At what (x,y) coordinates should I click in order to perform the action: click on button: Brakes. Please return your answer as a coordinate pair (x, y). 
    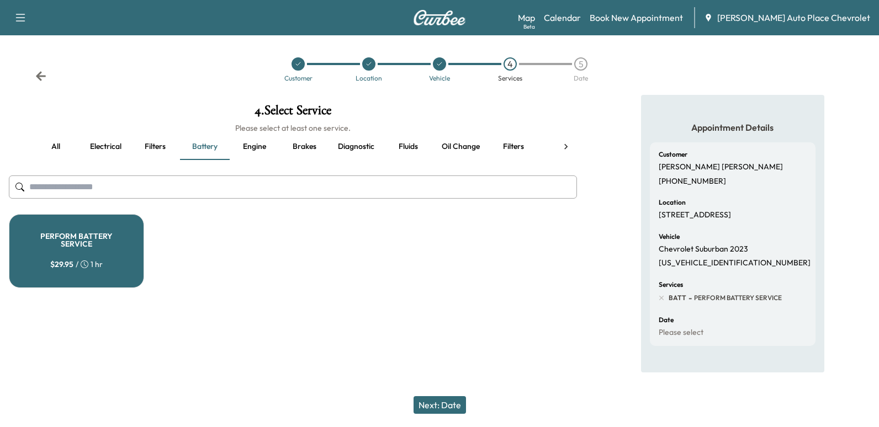
    Looking at the image, I should click on (304, 147).